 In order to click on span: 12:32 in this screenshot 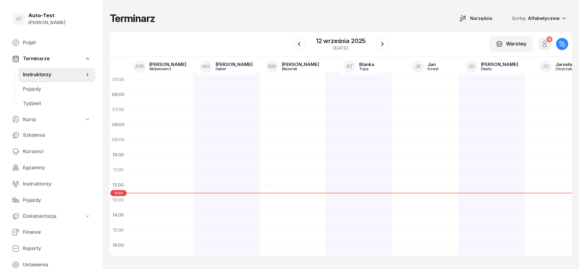, I will do `click(118, 193)`.